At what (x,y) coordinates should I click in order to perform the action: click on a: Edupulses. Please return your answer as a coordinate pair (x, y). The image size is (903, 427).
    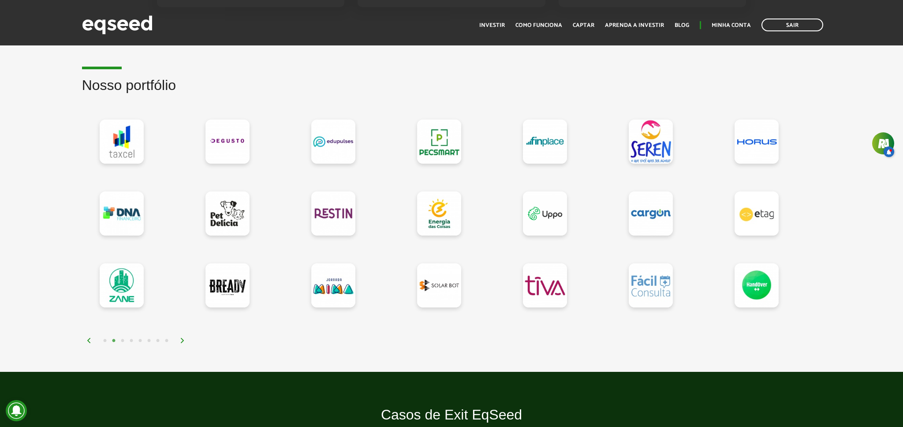
    Looking at the image, I should click on (333, 142).